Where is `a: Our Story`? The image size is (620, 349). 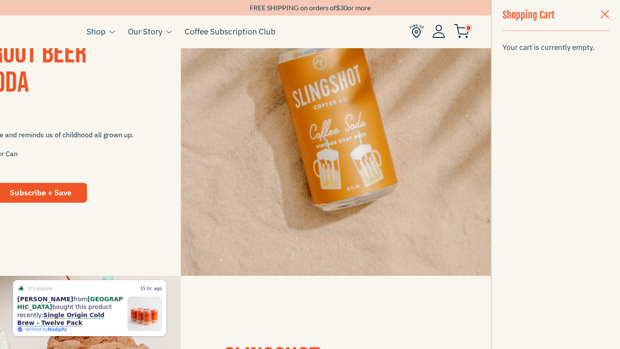 a: Our Story is located at coordinates (145, 31).